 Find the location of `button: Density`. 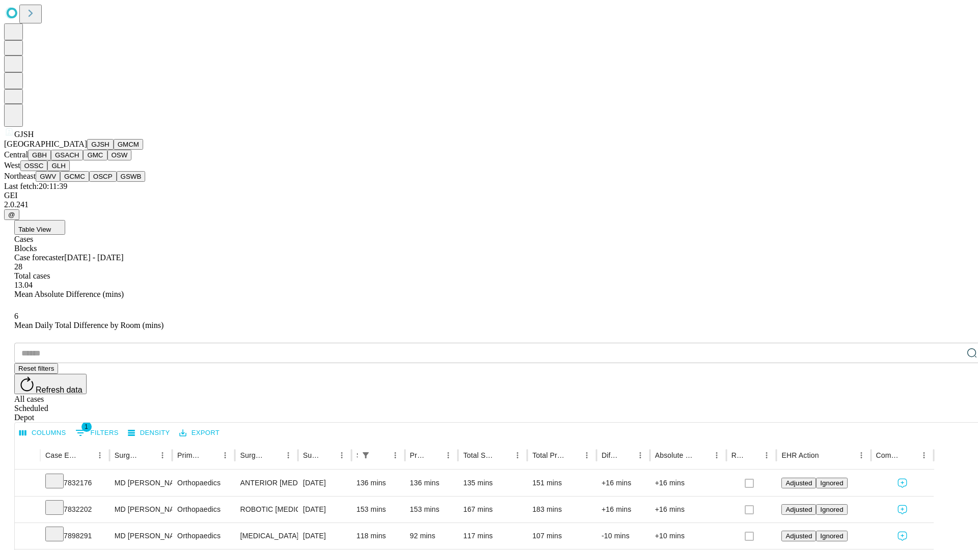

button: Density is located at coordinates (149, 433).